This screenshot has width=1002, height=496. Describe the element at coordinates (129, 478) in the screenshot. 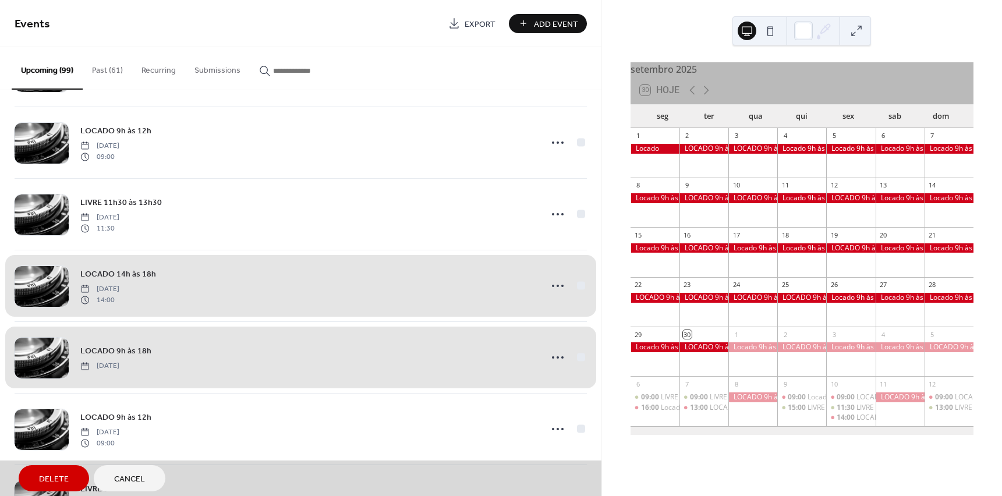

I see `button: Cancel` at that location.